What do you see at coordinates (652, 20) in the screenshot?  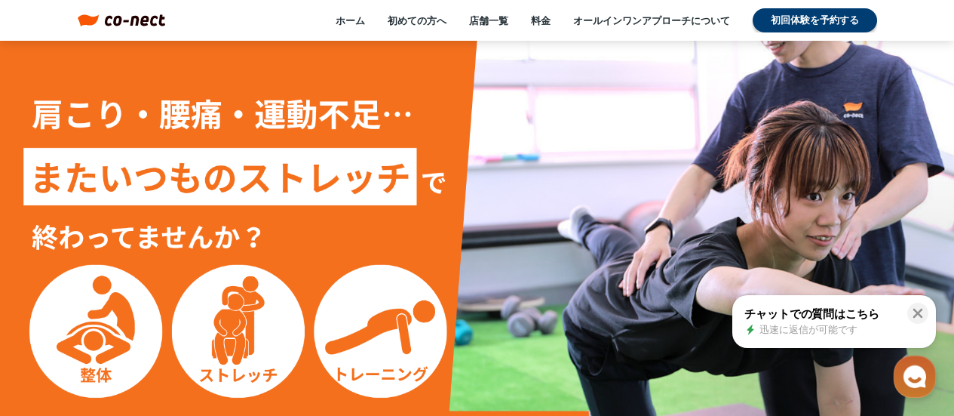 I see `a: オールインワンアプローチについて` at bounding box center [652, 20].